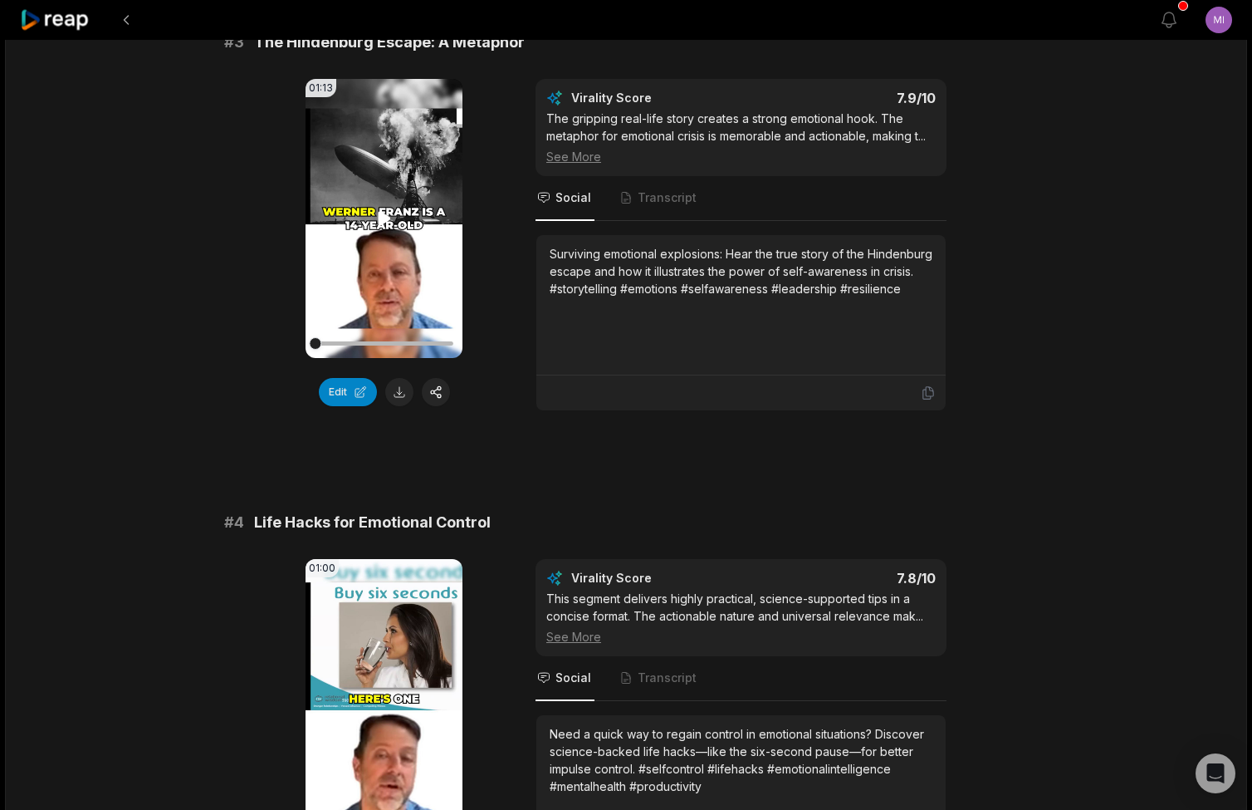 The height and width of the screenshot is (810, 1252). Describe the element at coordinates (384, 218) in the screenshot. I see `video: Your browser does not support mp4 format.` at that location.